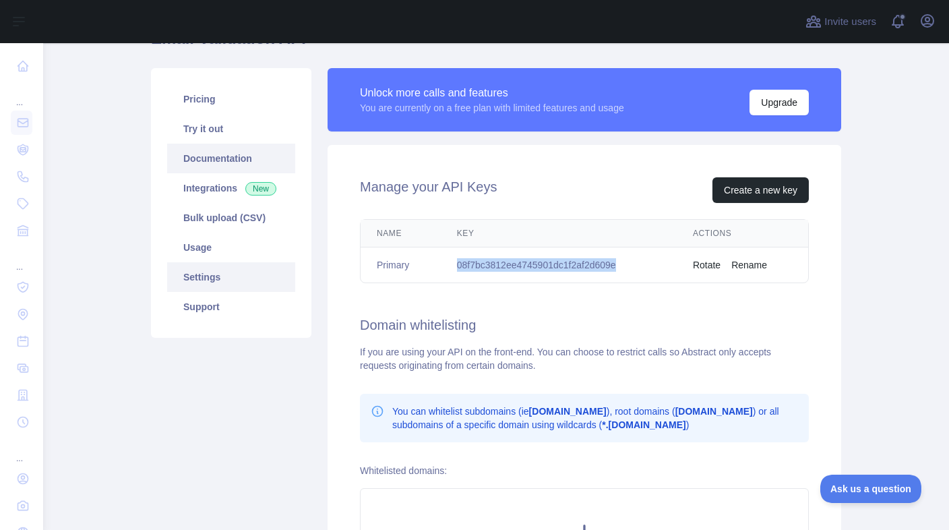 The image size is (949, 530). I want to click on label: Whitelisted domains:, so click(403, 471).